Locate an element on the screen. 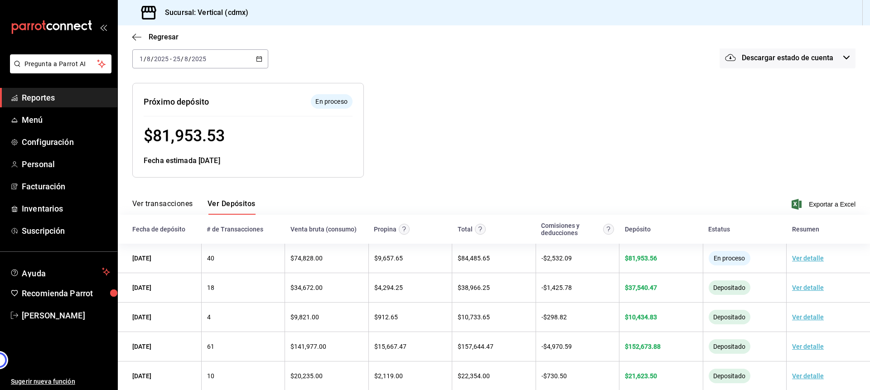 The image size is (870, 390). div: Venta bruta (consumo) is located at coordinates (324, 229).